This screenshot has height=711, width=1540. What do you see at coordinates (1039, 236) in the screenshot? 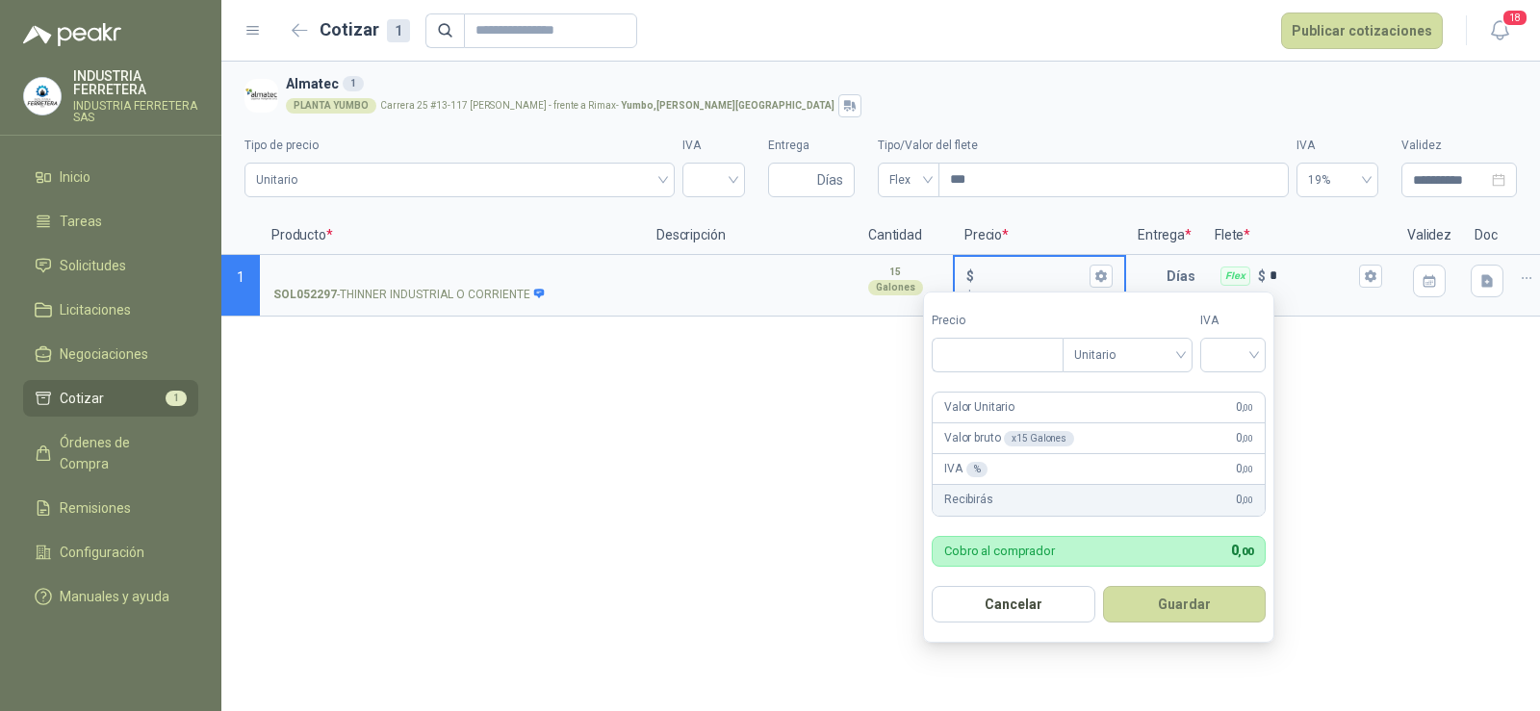
I see `p: Precio` at bounding box center [1039, 236].